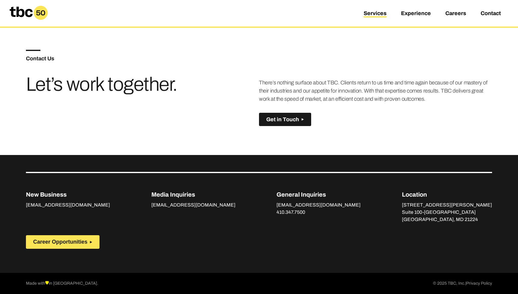 The image size is (518, 294). I want to click on a: Services, so click(375, 14).